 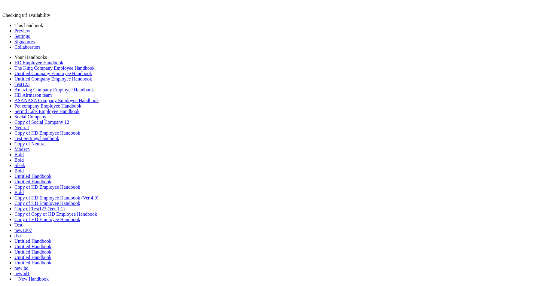 What do you see at coordinates (18, 225) in the screenshot?
I see `a: Test` at bounding box center [18, 225].